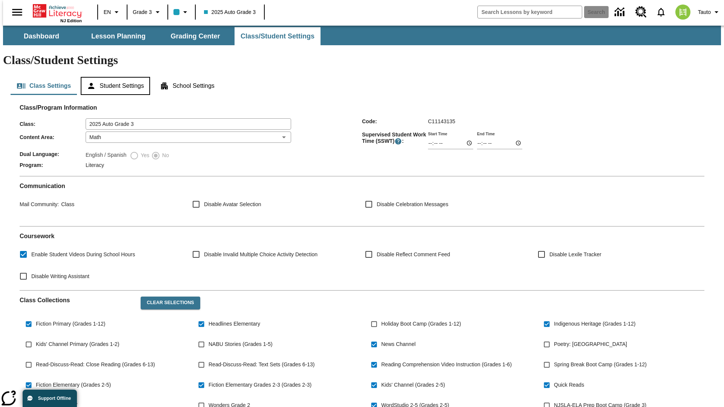 The width and height of the screenshot is (724, 407). What do you see at coordinates (395, 138) in the screenshot?
I see `span: Supervised Student Work Time (SSWT) :` at bounding box center [395, 138].